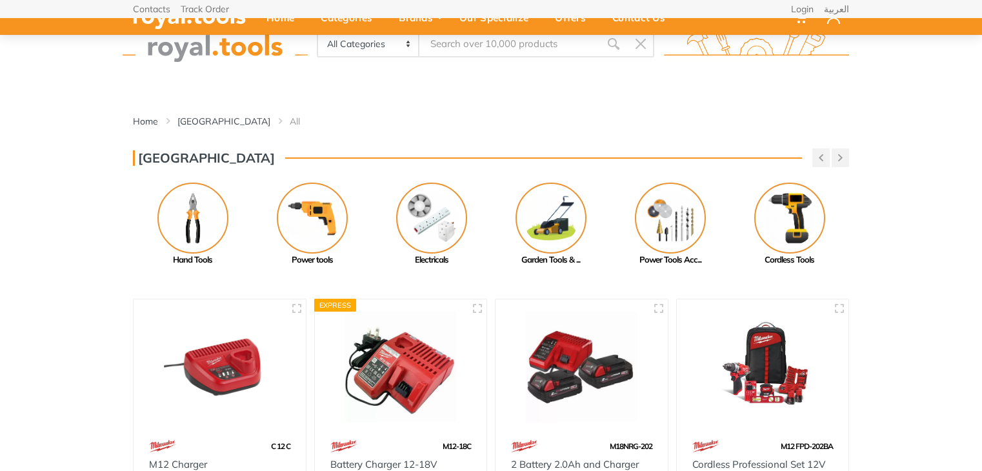 This screenshot has height=471, width=982. Describe the element at coordinates (192, 260) in the screenshot. I see `div: Hand Tools` at that location.